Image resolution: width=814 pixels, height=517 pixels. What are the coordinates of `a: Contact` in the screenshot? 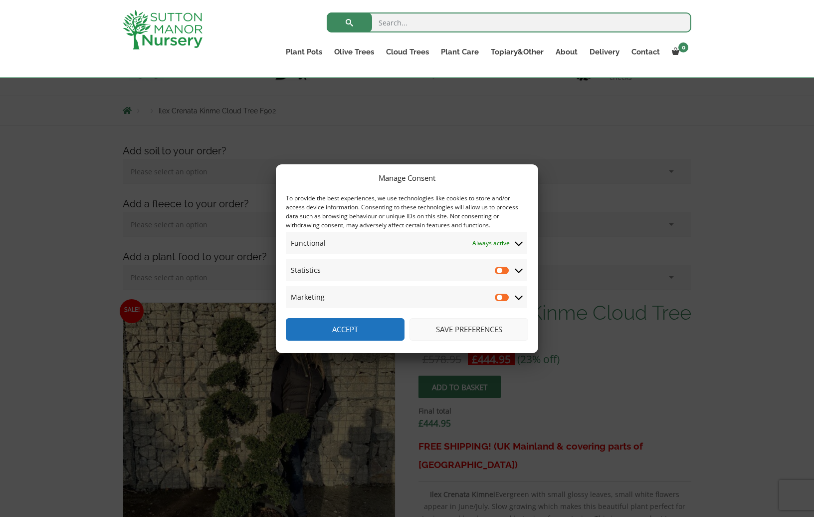 It's located at (646, 52).